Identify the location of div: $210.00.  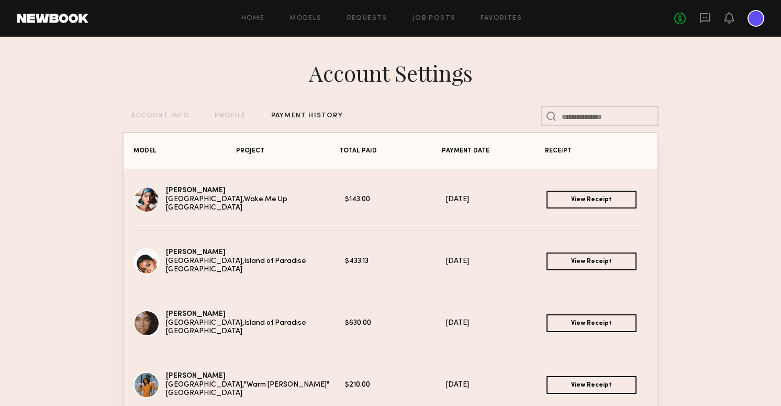
(395, 385).